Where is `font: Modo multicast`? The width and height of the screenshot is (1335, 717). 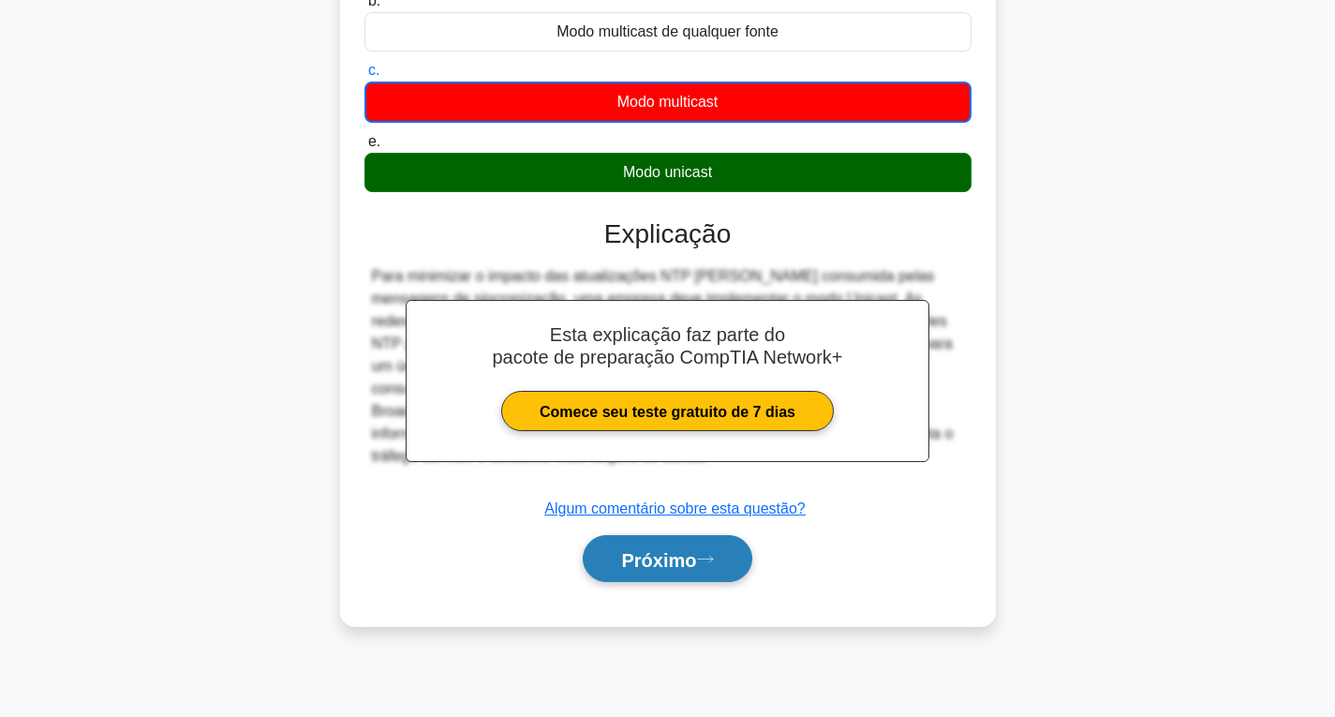 font: Modo multicast is located at coordinates (668, 101).